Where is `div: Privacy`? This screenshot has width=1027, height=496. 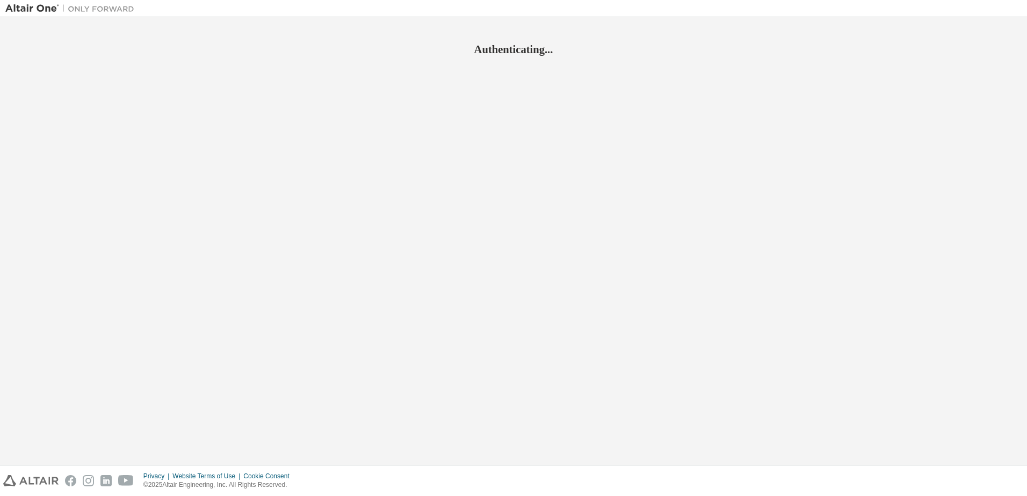
div: Privacy is located at coordinates (158, 477).